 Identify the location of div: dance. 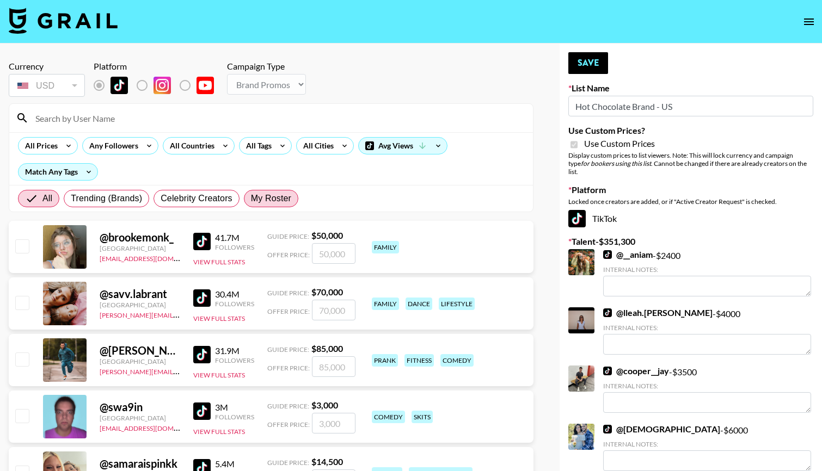
(419, 304).